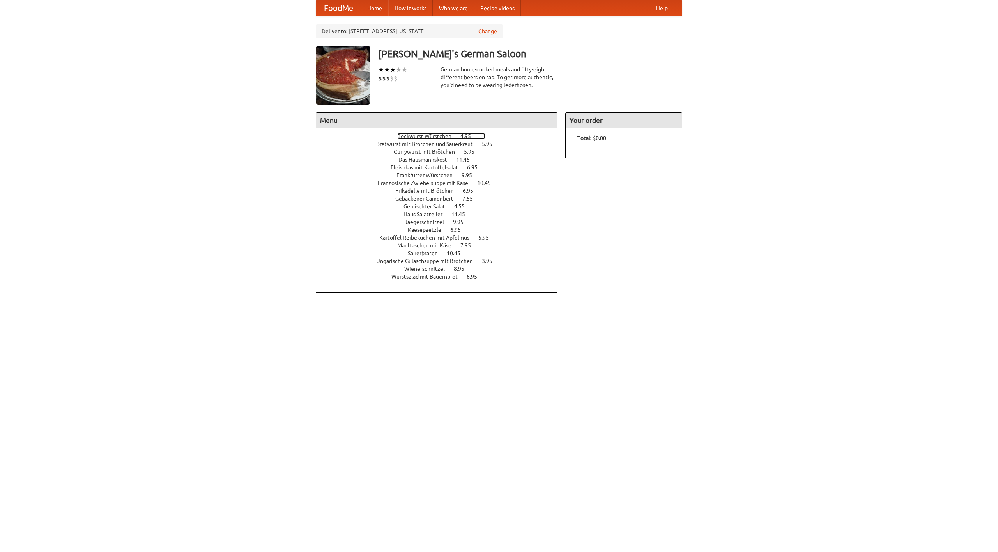 Image resolution: width=998 pixels, height=552 pixels. I want to click on a: Wienerschnitzel 8.95, so click(442, 269).